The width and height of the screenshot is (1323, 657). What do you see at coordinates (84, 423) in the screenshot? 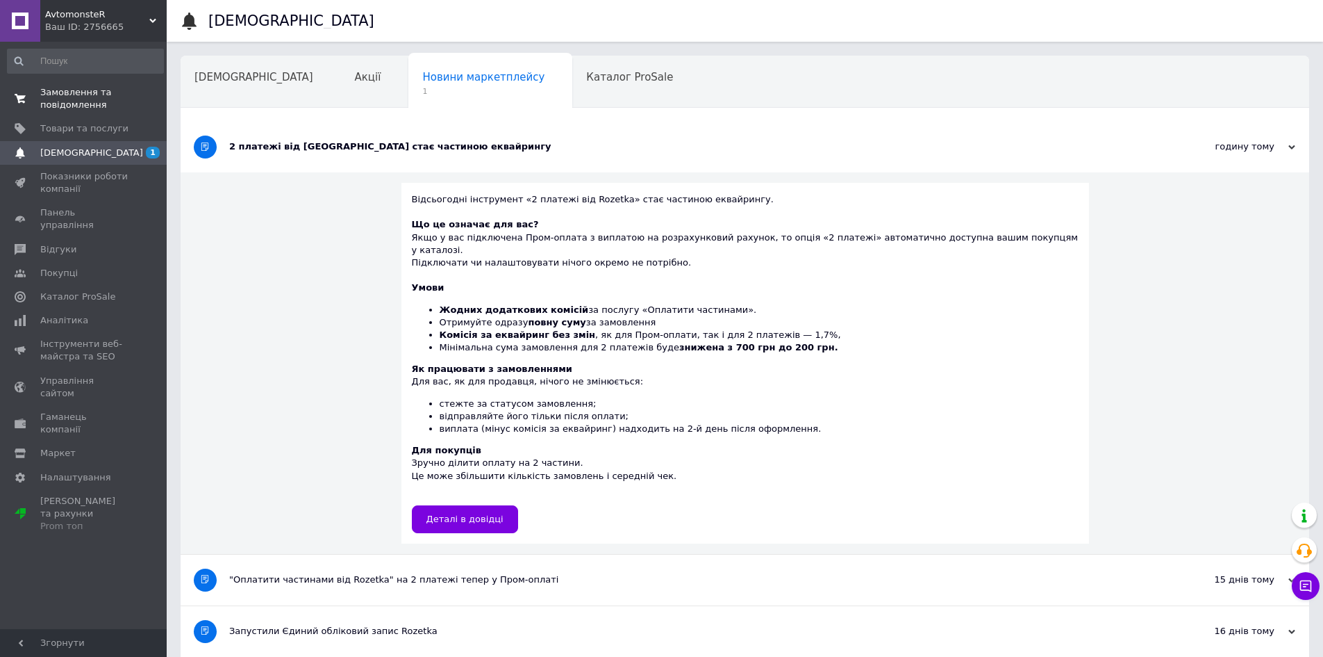
I see `span: Гаманець компанії` at bounding box center [84, 423].